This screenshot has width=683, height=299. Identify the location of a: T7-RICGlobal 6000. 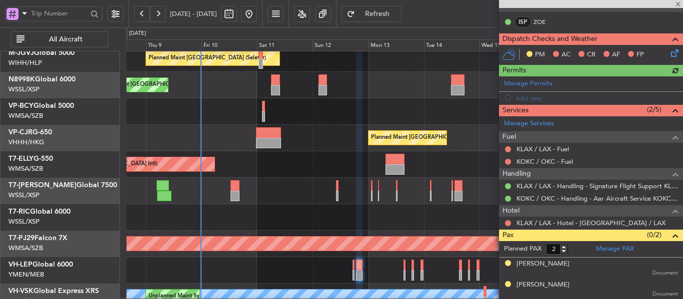
(39, 212).